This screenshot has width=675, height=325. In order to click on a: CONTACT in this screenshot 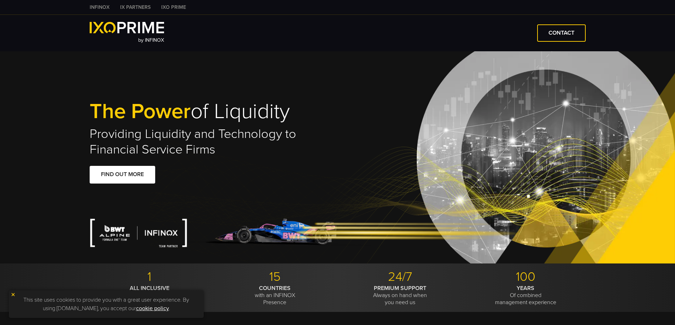, I will do `click(561, 33)`.